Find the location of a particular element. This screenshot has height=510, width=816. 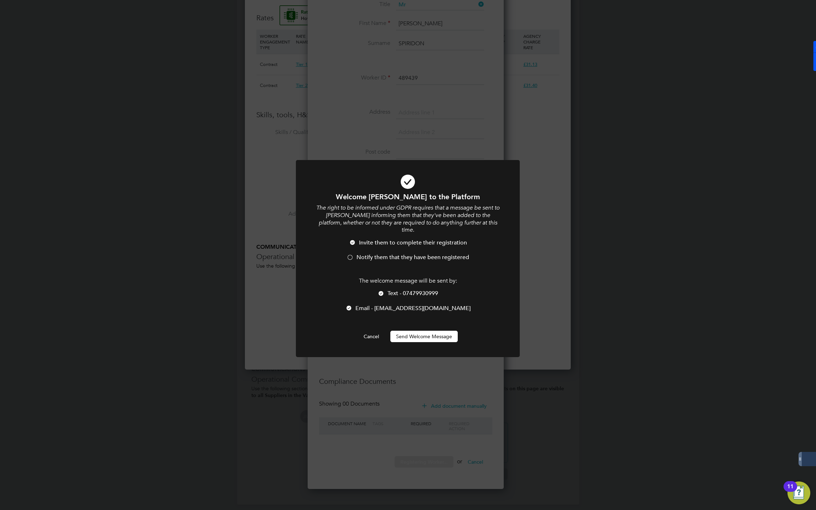

span: Invite them to complete their registration is located at coordinates (413, 243).